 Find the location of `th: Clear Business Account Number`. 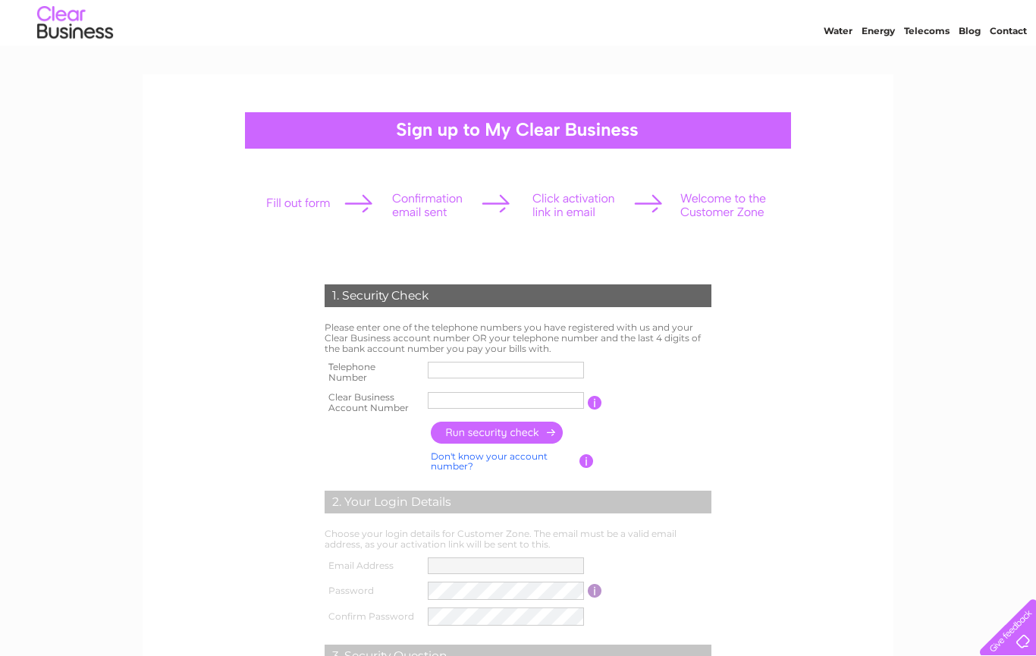

th: Clear Business Account Number is located at coordinates (372, 403).